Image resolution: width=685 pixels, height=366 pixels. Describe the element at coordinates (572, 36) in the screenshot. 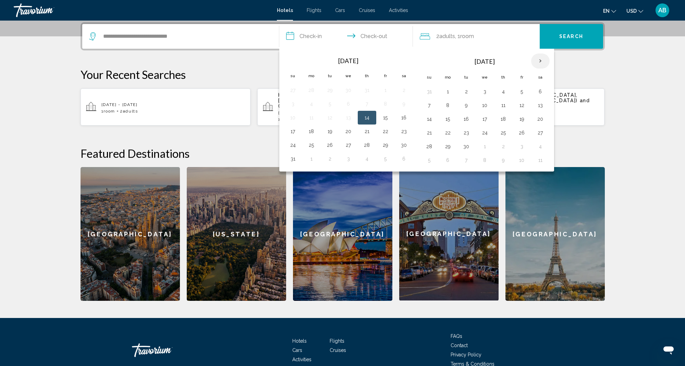

I see `button: Search` at that location.